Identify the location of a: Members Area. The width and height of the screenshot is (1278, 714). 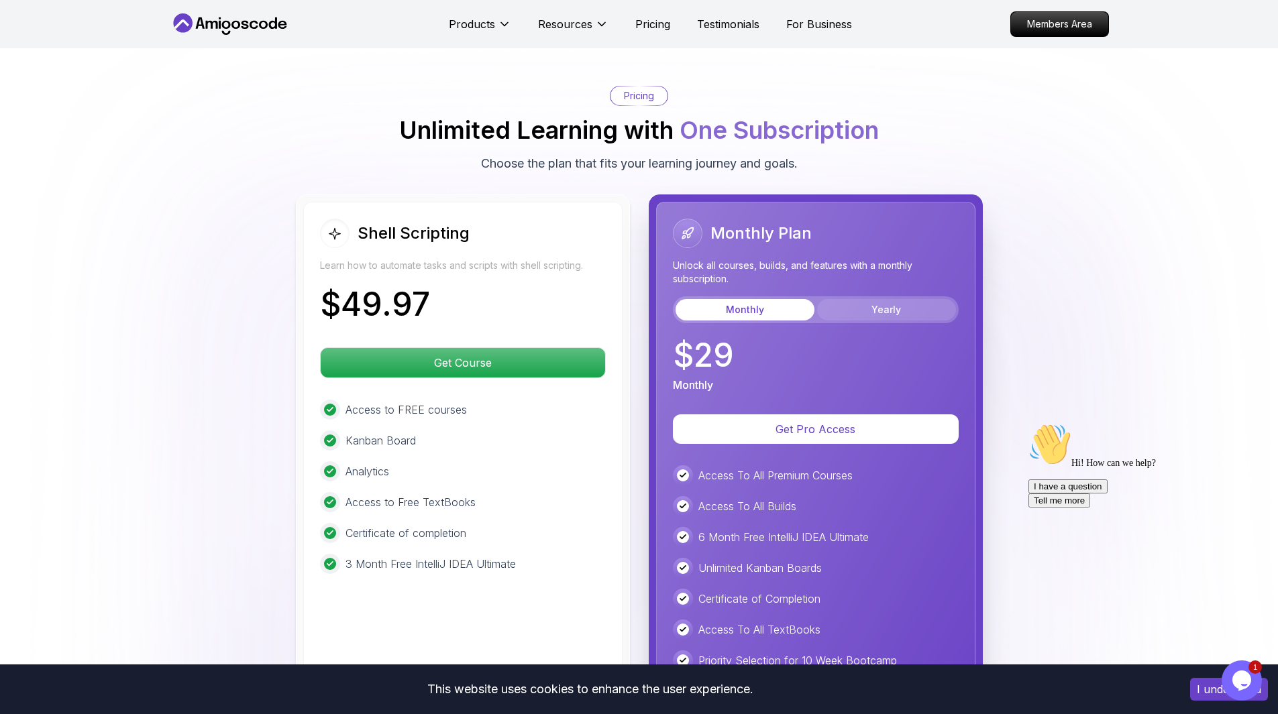
(1059, 24).